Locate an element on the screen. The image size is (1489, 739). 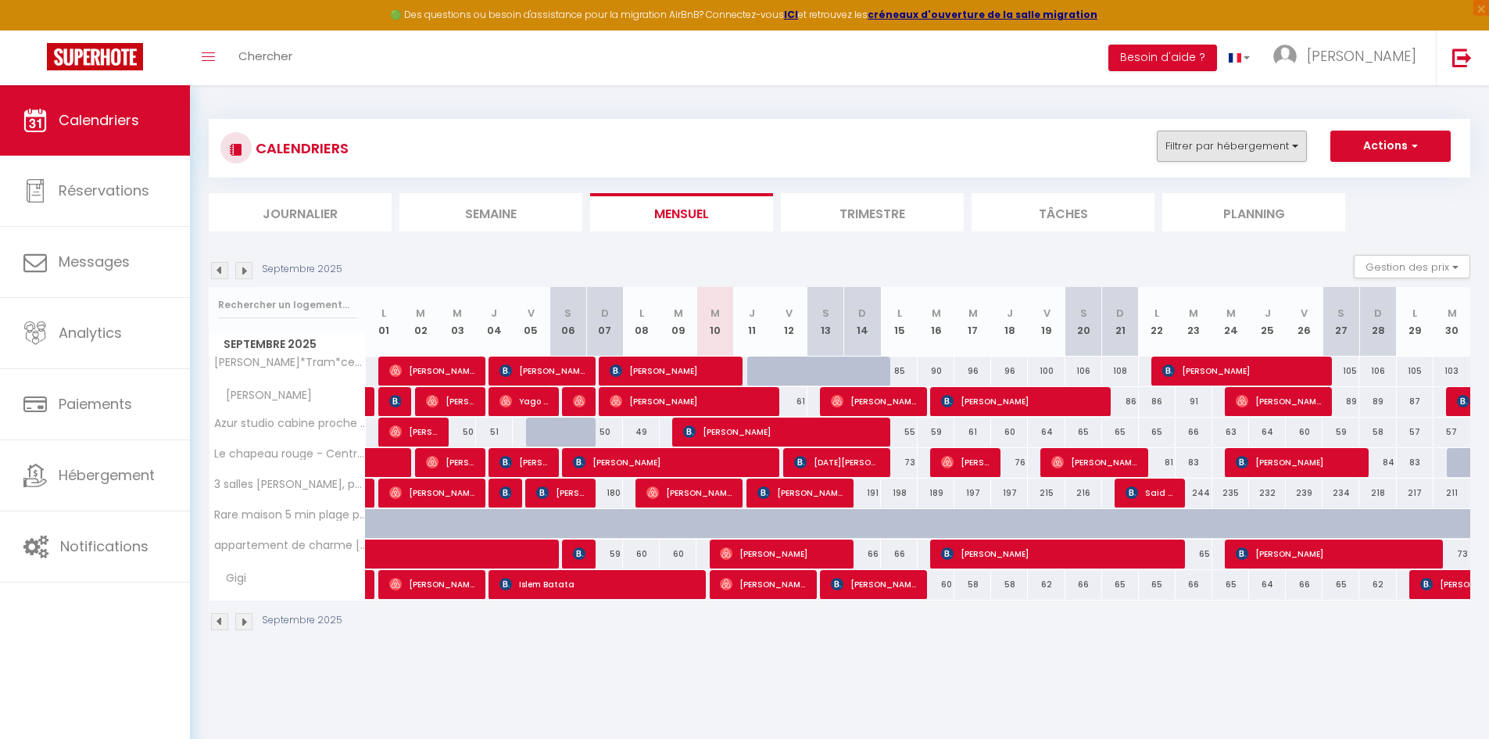
div: 232 is located at coordinates (1267, 492).